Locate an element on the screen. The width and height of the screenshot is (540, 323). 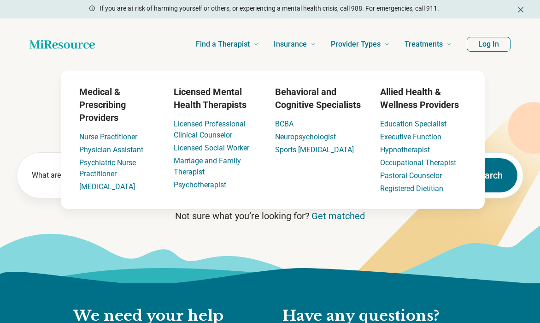
a: Executive Function is located at coordinates (411, 136).